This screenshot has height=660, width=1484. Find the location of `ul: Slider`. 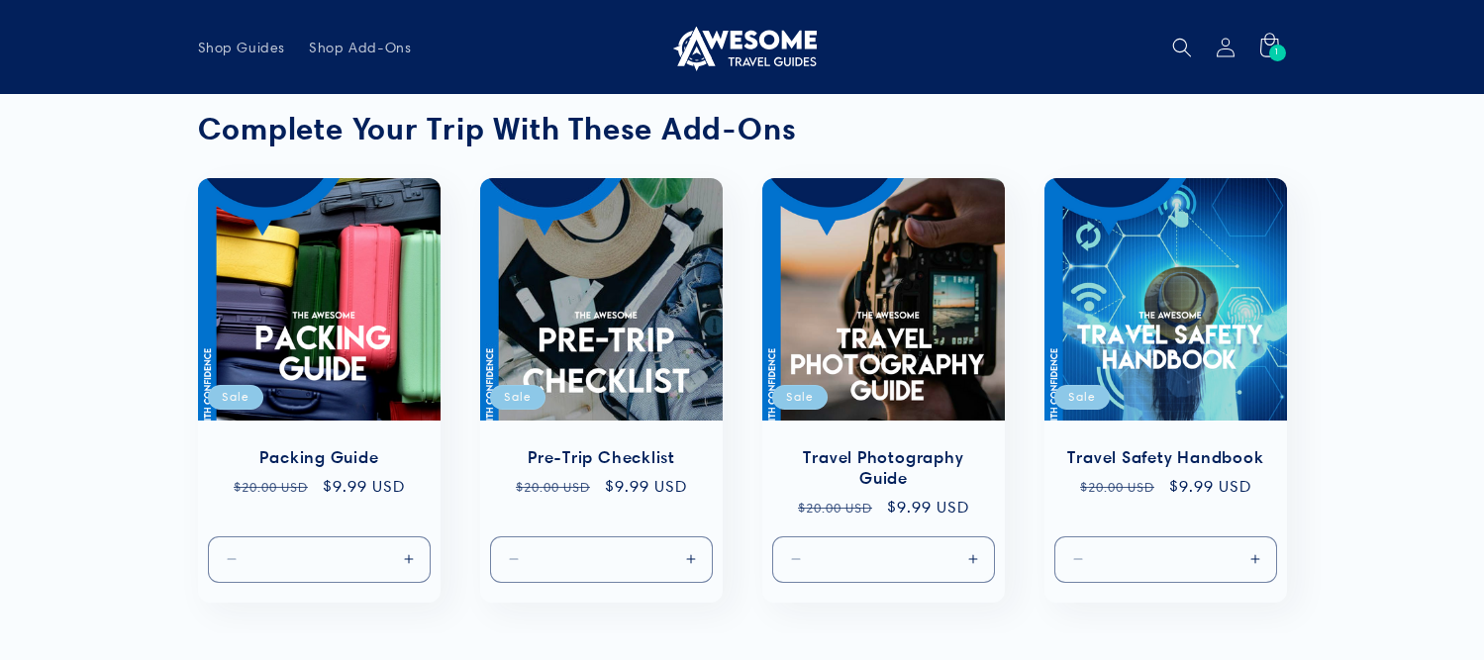

ul: Slider is located at coordinates (742, 390).